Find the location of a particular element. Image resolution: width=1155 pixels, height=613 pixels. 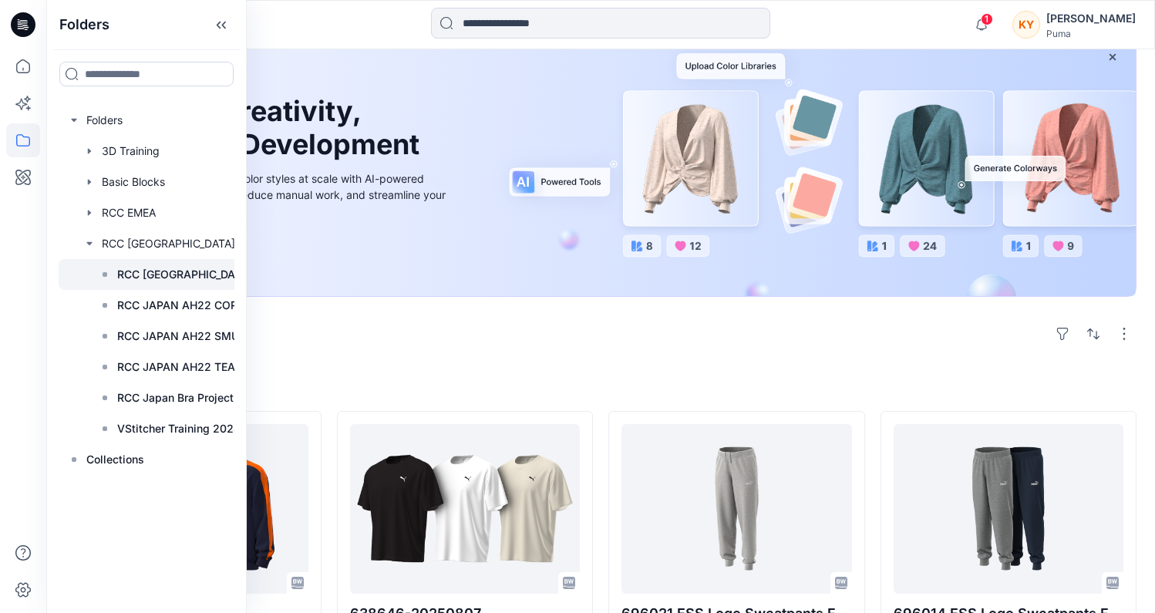

p: VStitcher Training 2024 is located at coordinates (179, 429).